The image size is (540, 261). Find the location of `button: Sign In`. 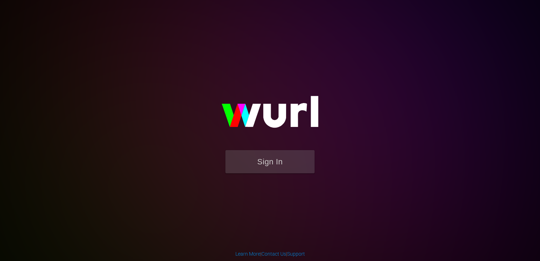

button: Sign In is located at coordinates (270, 162).